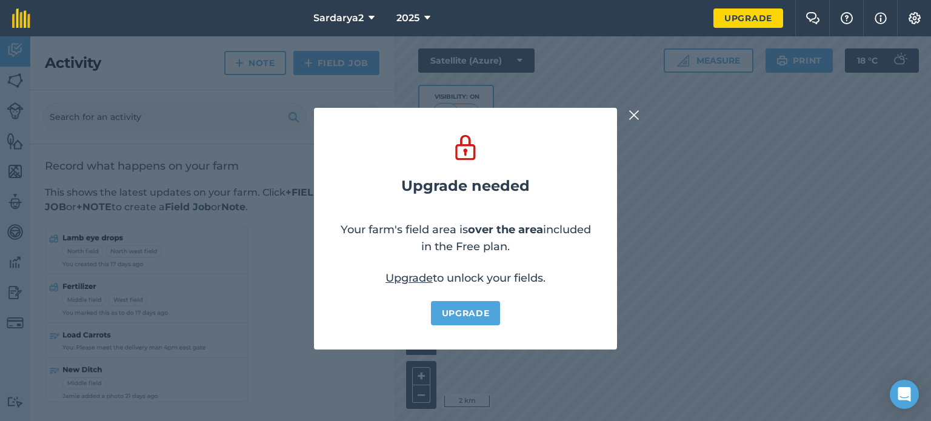  What do you see at coordinates (914, 18) in the screenshot?
I see `img: A cog icon` at bounding box center [914, 18].